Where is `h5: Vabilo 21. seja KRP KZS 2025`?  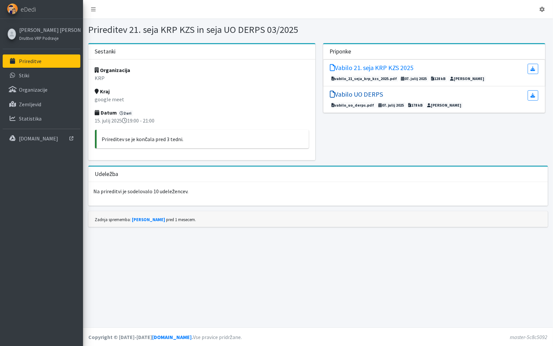
h5: Vabilo 21. seja KRP KZS 2025 is located at coordinates (372, 68).